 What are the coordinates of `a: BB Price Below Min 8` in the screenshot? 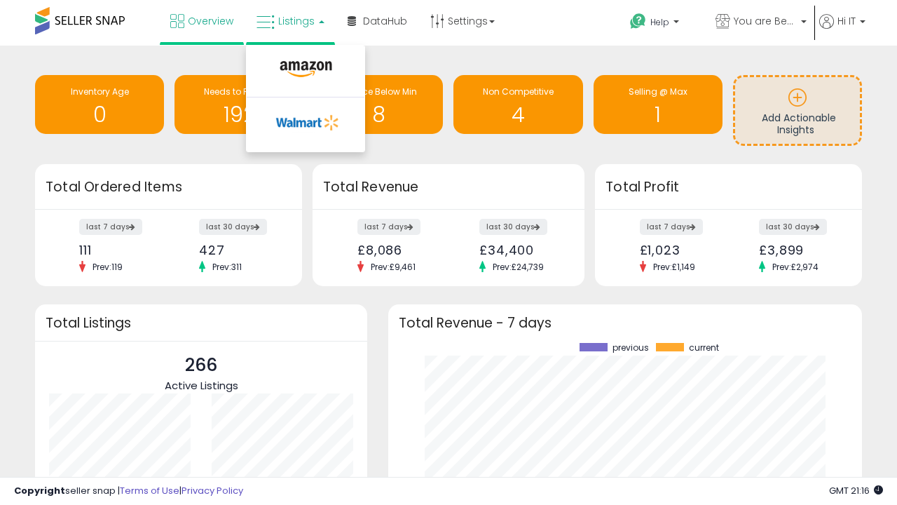 It's located at (378, 104).